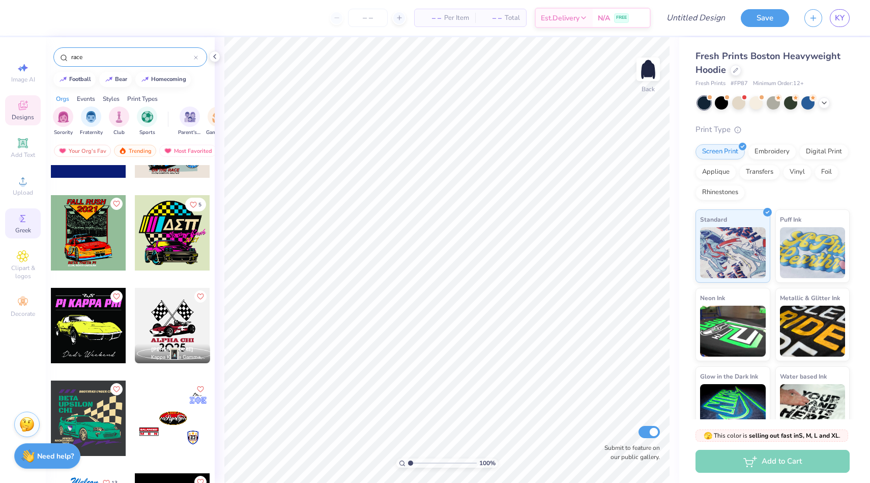  Describe the element at coordinates (190, 121) in the screenshot. I see `div: filter for Parent's Weekend` at that location.